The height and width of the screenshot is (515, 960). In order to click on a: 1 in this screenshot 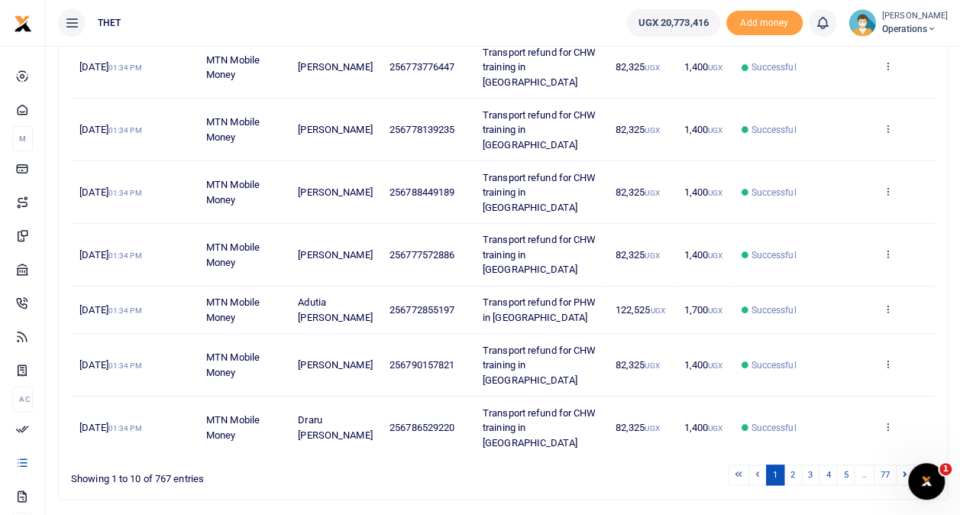, I will do `click(775, 474)`.